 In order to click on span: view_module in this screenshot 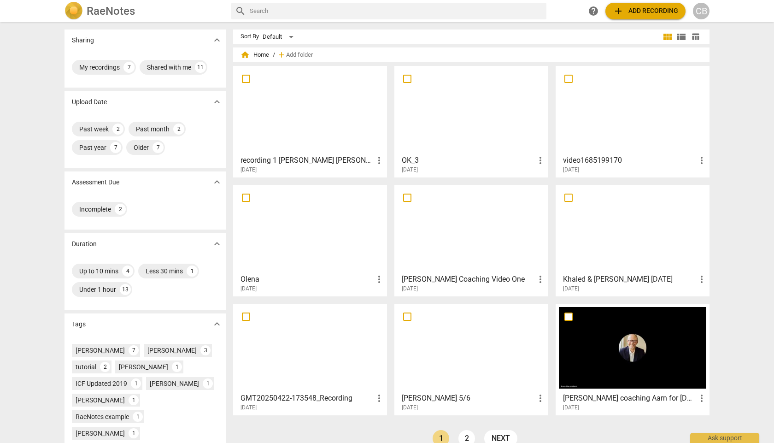, I will do `click(668, 37)`.